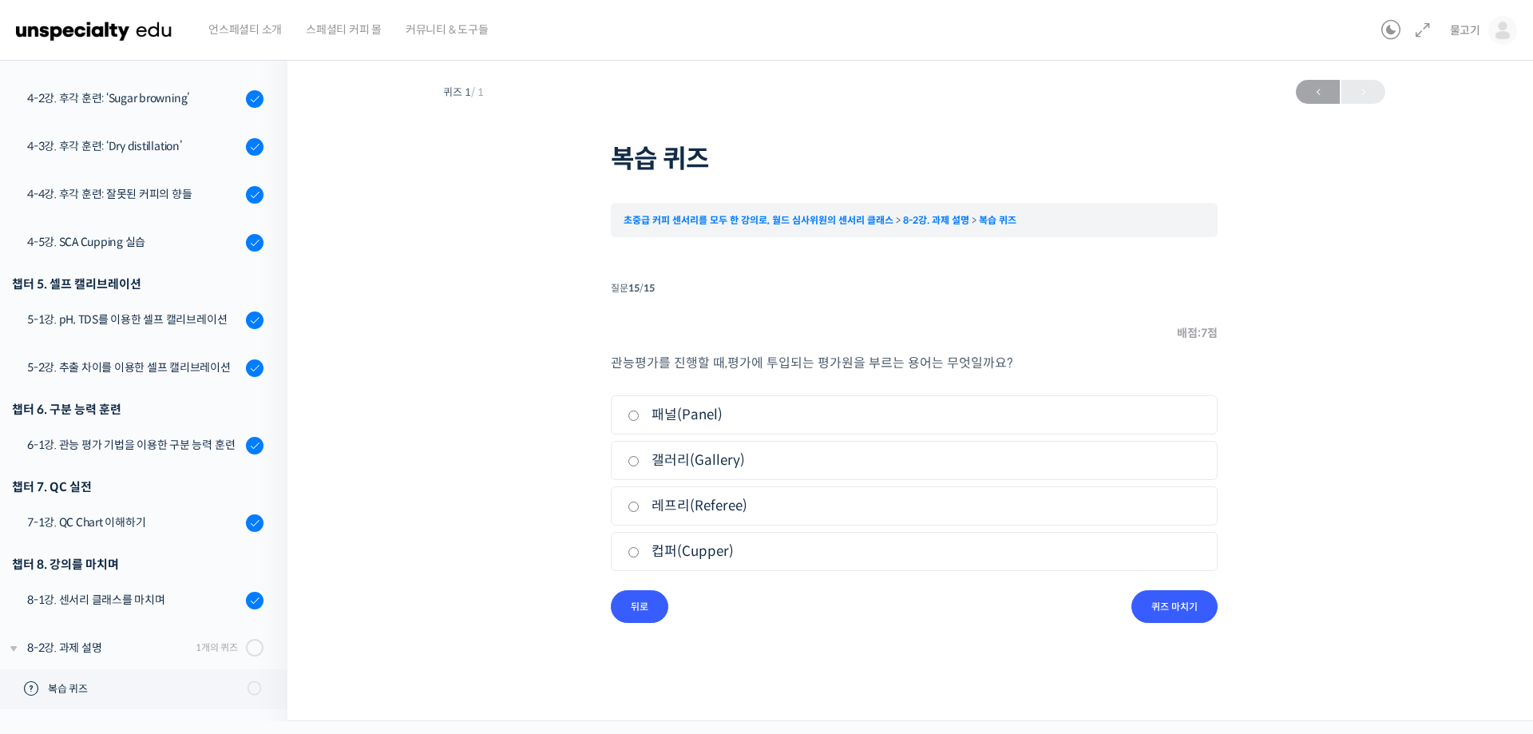 This screenshot has height=734, width=1533. Describe the element at coordinates (633, 415) in the screenshot. I see `input: 패널(Panel)` at that location.